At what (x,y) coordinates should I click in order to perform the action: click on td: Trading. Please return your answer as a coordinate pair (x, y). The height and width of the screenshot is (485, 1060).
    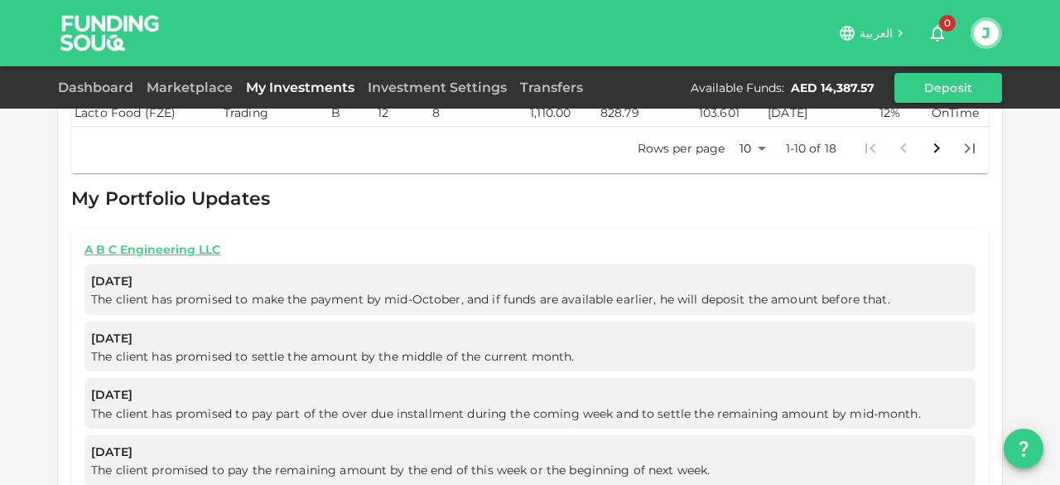
    Looking at the image, I should click on (274, 113).